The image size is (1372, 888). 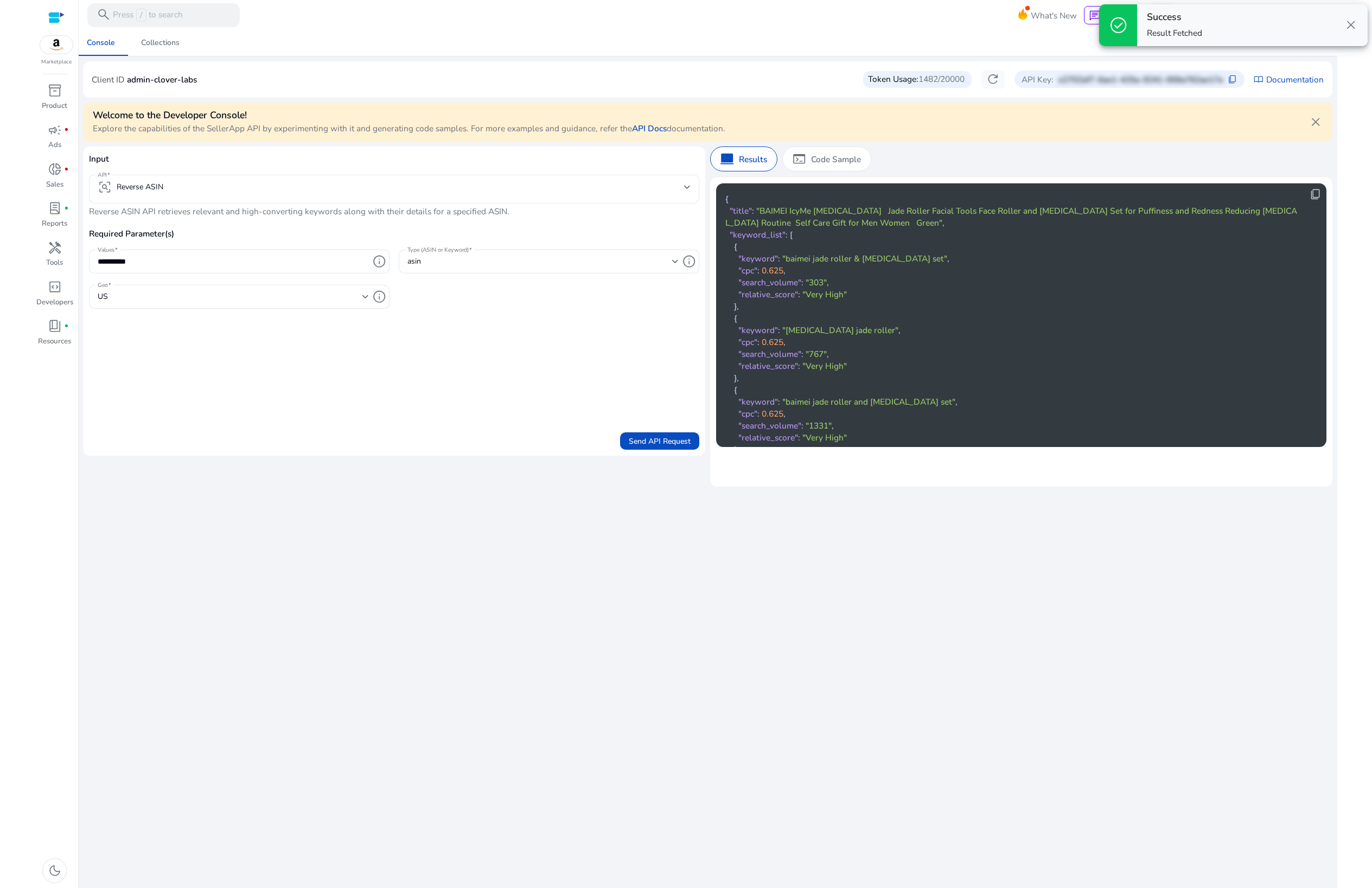 I want to click on mat-label: Geo, so click(x=102, y=285).